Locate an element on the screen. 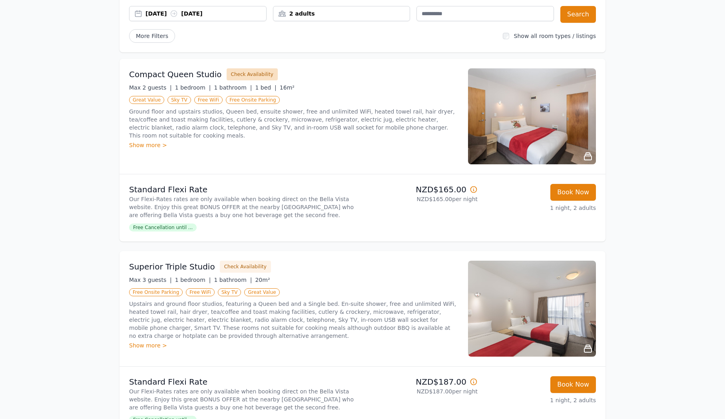  p: Ground floor and upstairs studios, Queen bed, ensuite shower, free and unlimited WiFi, heated tow... is located at coordinates (294, 123).